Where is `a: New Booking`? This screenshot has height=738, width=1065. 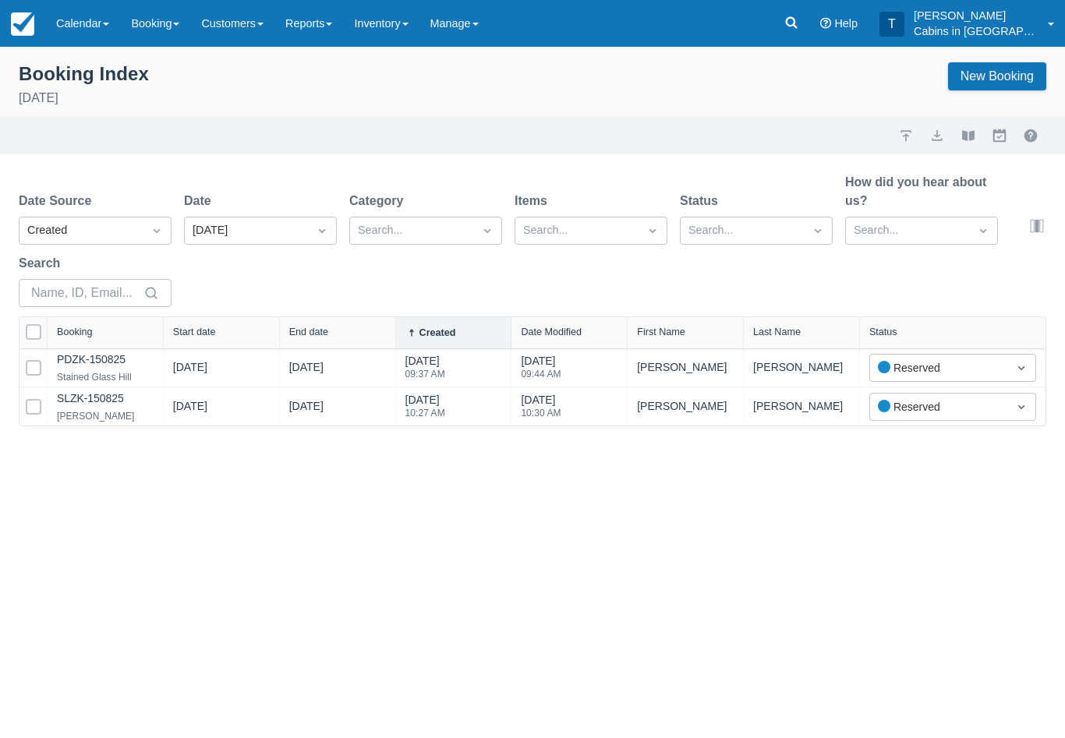 a: New Booking is located at coordinates (997, 76).